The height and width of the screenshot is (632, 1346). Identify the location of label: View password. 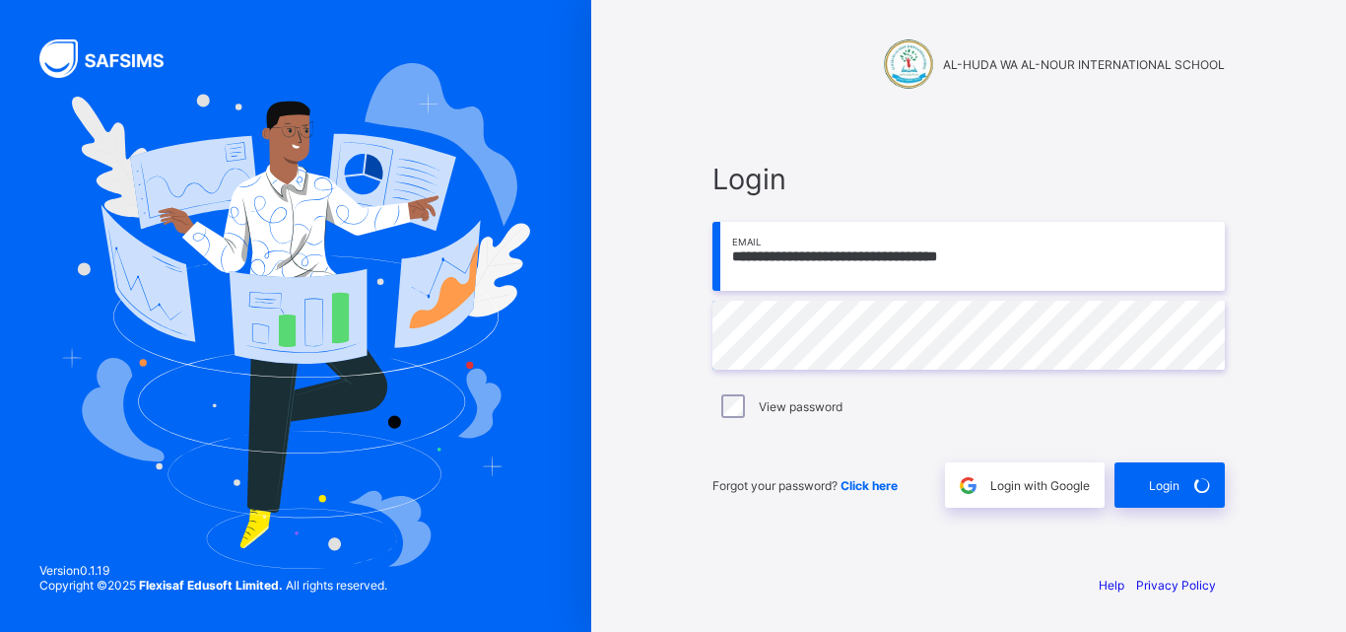
(800, 406).